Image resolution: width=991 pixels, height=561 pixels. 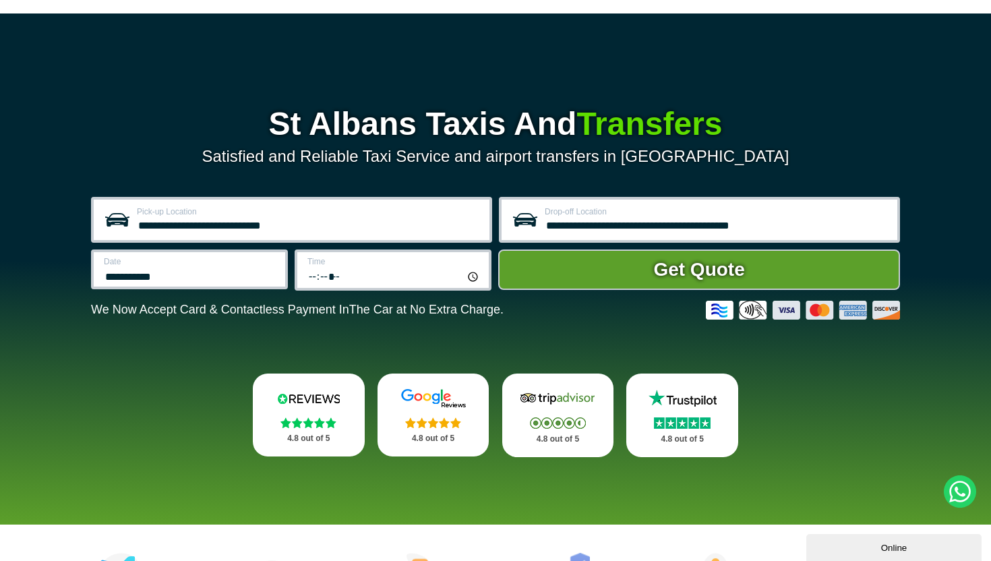 I want to click on label: Time, so click(x=394, y=261).